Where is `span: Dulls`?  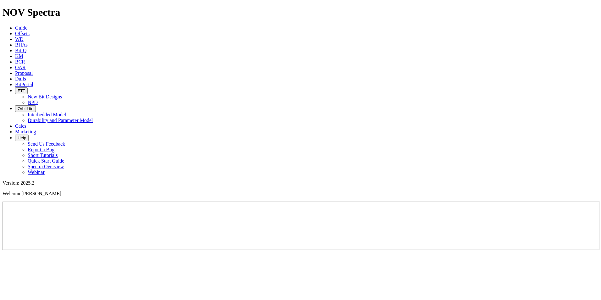
span: Dulls is located at coordinates (20, 79).